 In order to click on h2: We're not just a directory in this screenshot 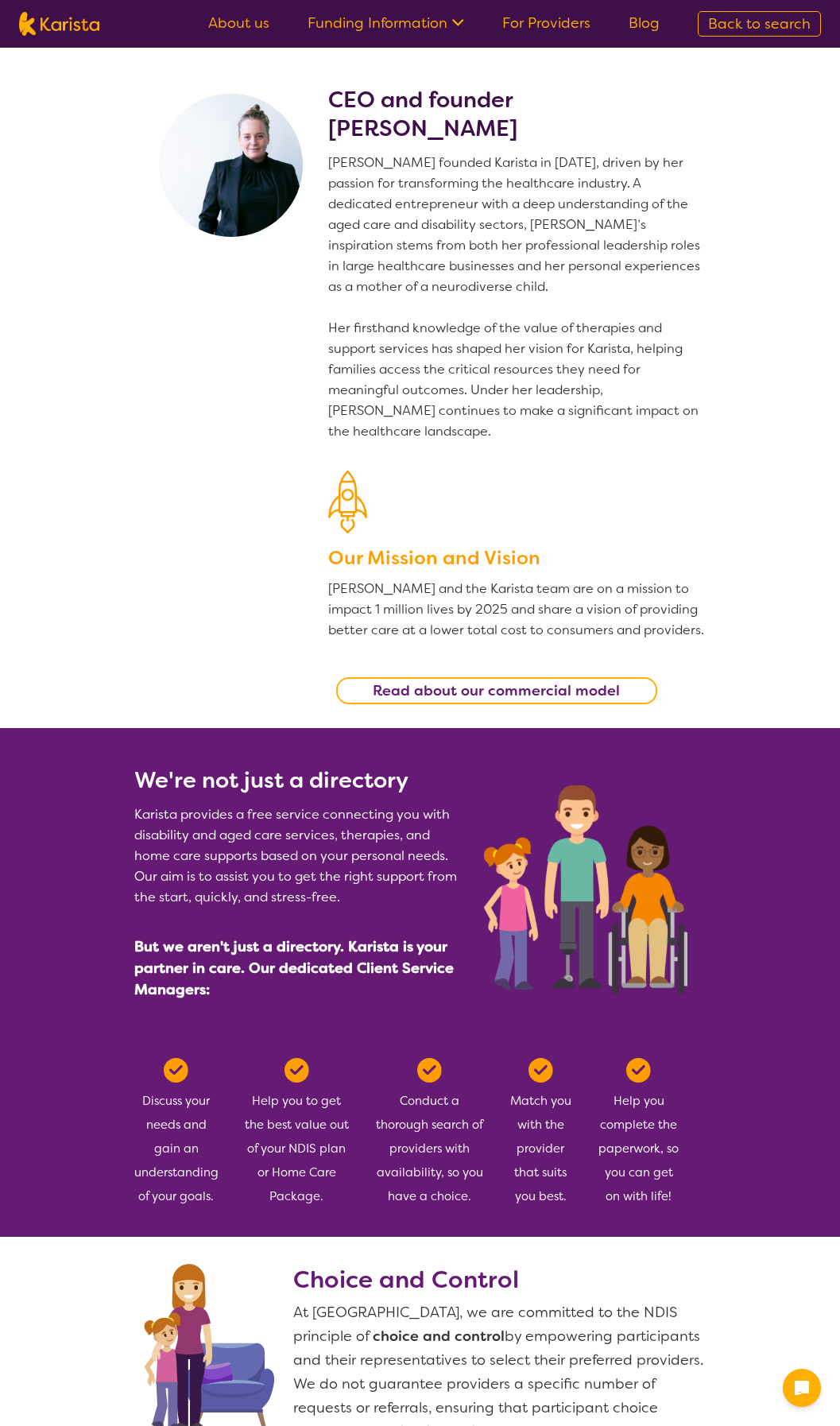, I will do `click(299, 780)`.